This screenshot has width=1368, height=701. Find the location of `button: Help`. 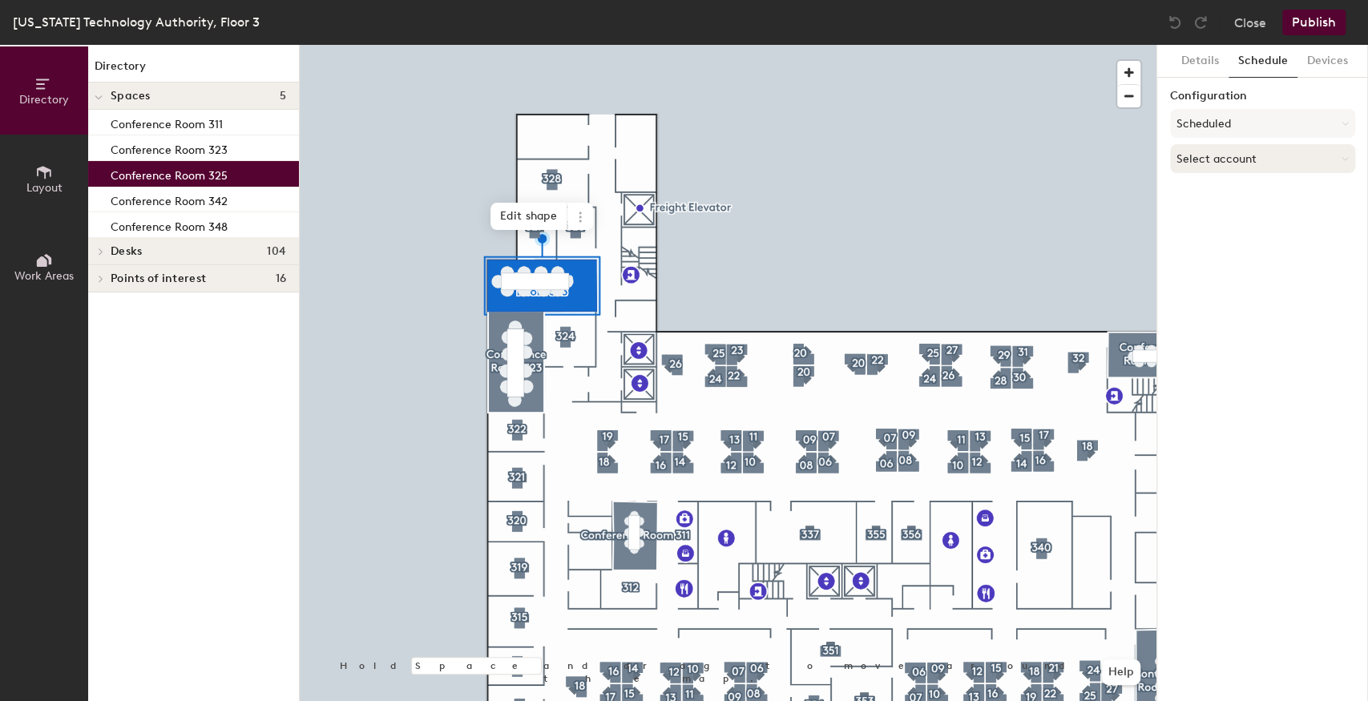

button: Help is located at coordinates (1121, 672).